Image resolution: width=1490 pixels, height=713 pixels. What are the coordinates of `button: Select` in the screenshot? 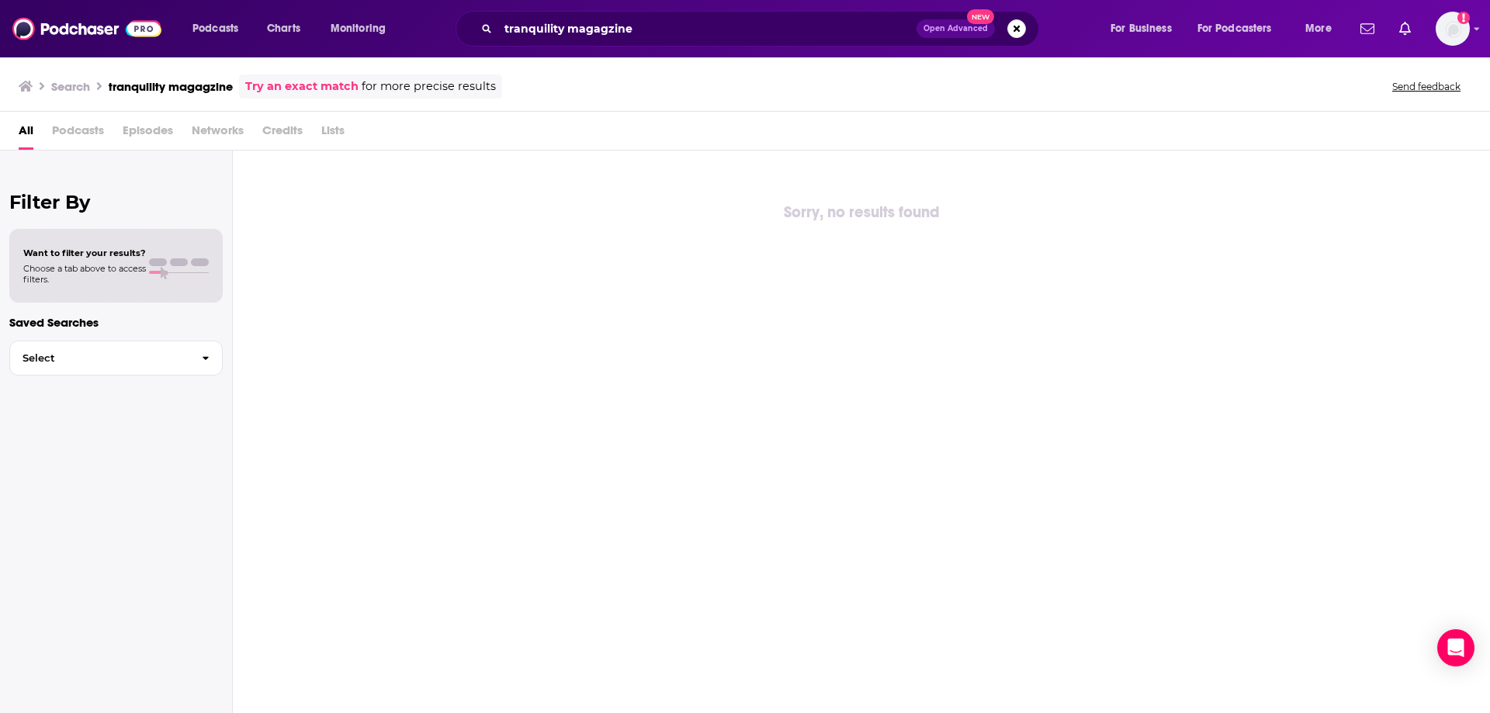 It's located at (116, 358).